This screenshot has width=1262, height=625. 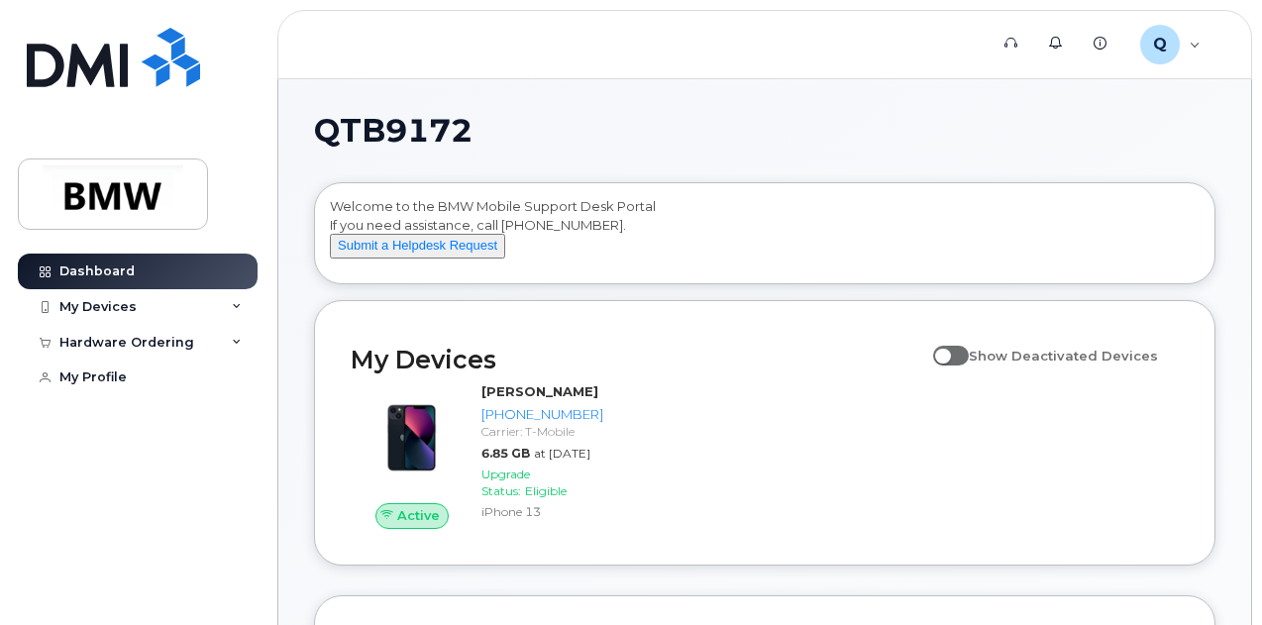 What do you see at coordinates (505, 483) in the screenshot?
I see `span: Upgrade Status:` at bounding box center [505, 483].